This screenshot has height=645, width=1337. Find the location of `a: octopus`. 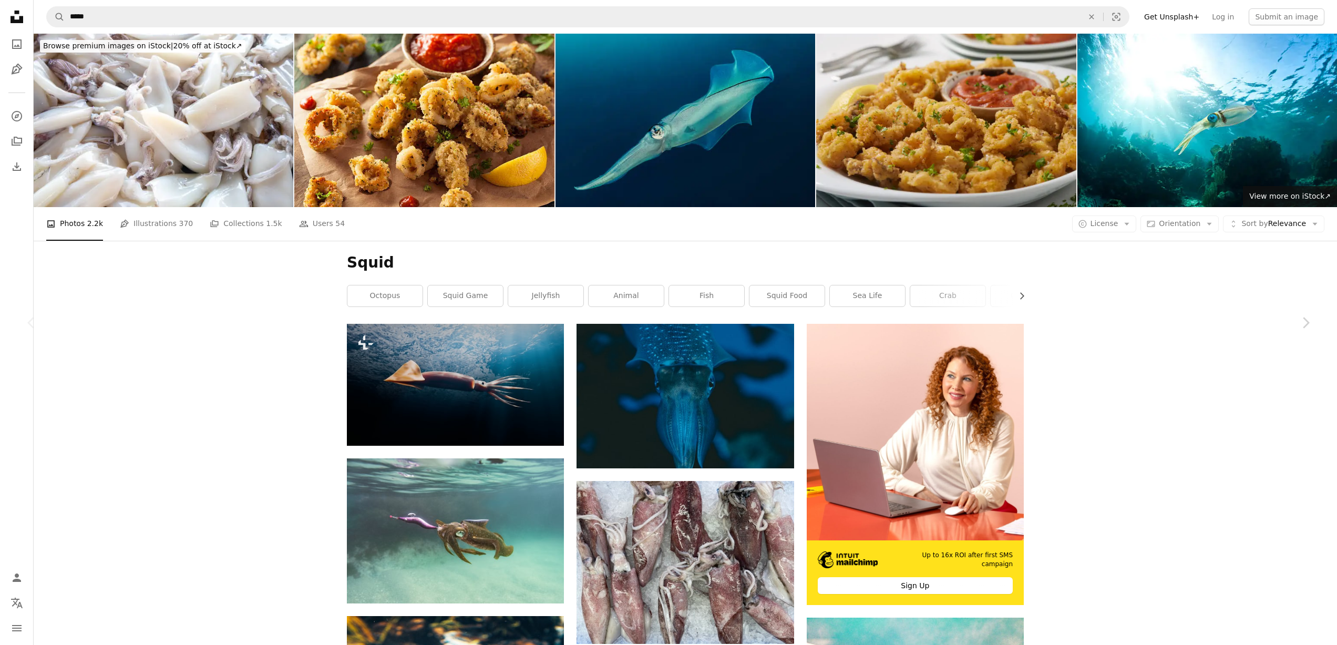

a: octopus is located at coordinates (385, 296).